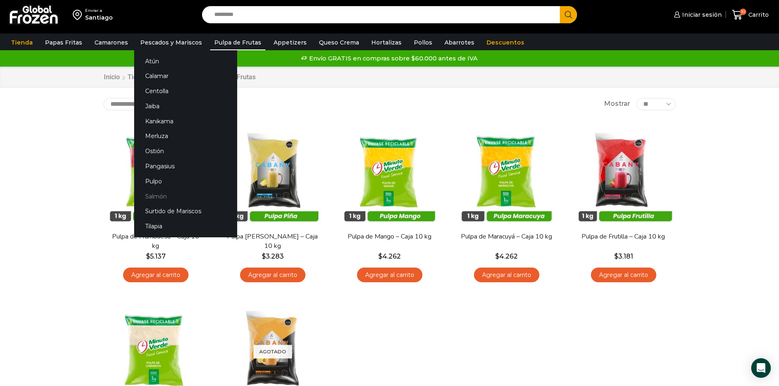 The height and width of the screenshot is (386, 779). Describe the element at coordinates (743, 12) in the screenshot. I see `span: 10` at that location.